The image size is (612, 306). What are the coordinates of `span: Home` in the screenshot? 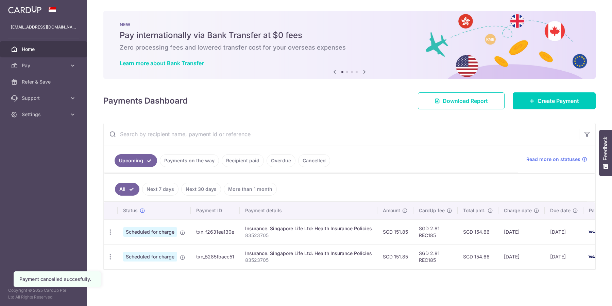 It's located at (44, 49).